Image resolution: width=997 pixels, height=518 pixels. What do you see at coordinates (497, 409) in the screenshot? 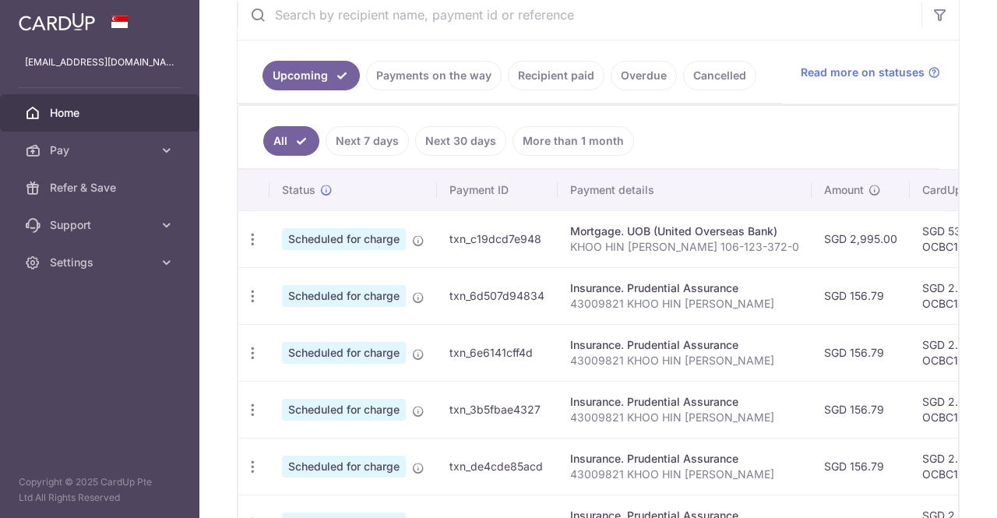
I see `td: txn_3b5fbae4327` at bounding box center [497, 409].